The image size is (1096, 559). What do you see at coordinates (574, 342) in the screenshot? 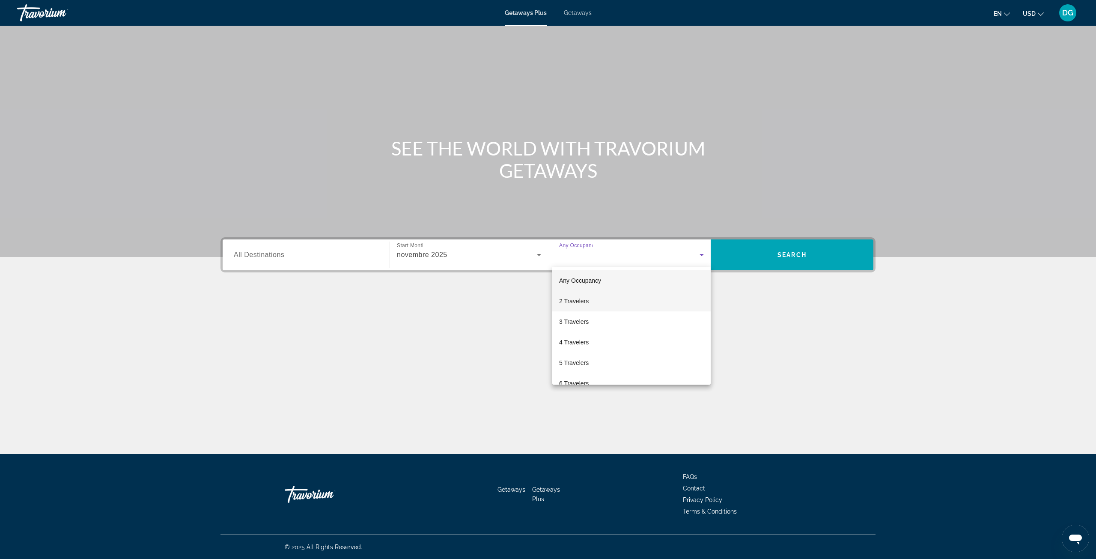
I see `span: 4 Travelers` at bounding box center [574, 342].